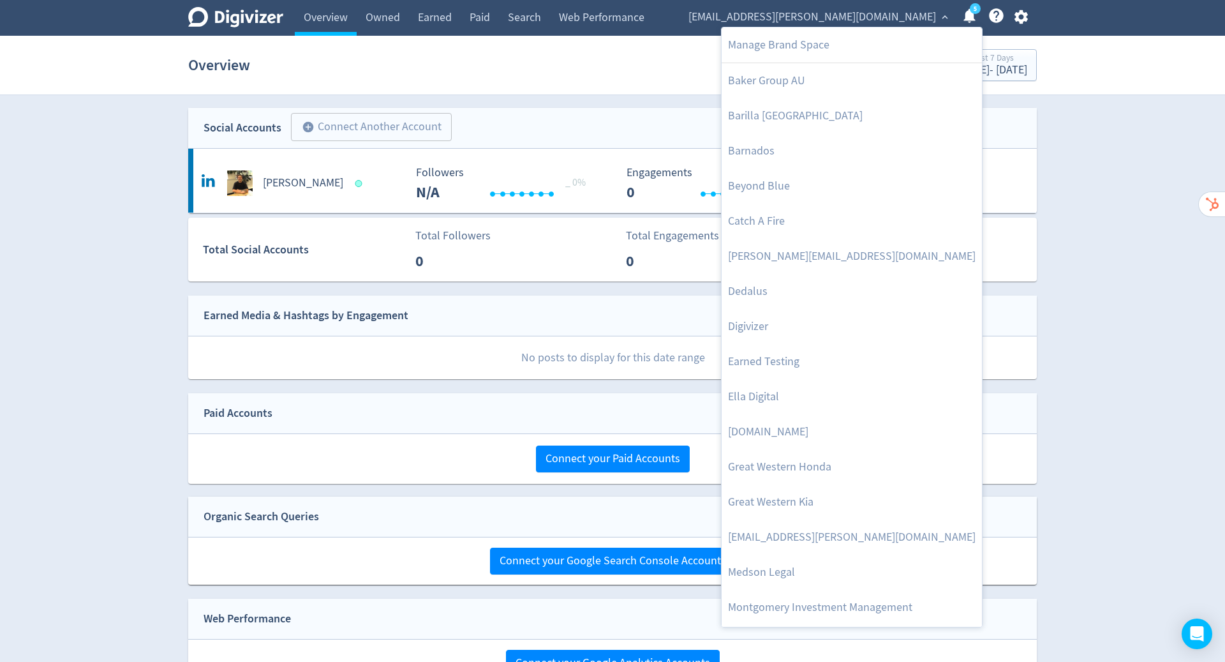 The width and height of the screenshot is (1225, 662). I want to click on a: Catch A Fire, so click(852, 221).